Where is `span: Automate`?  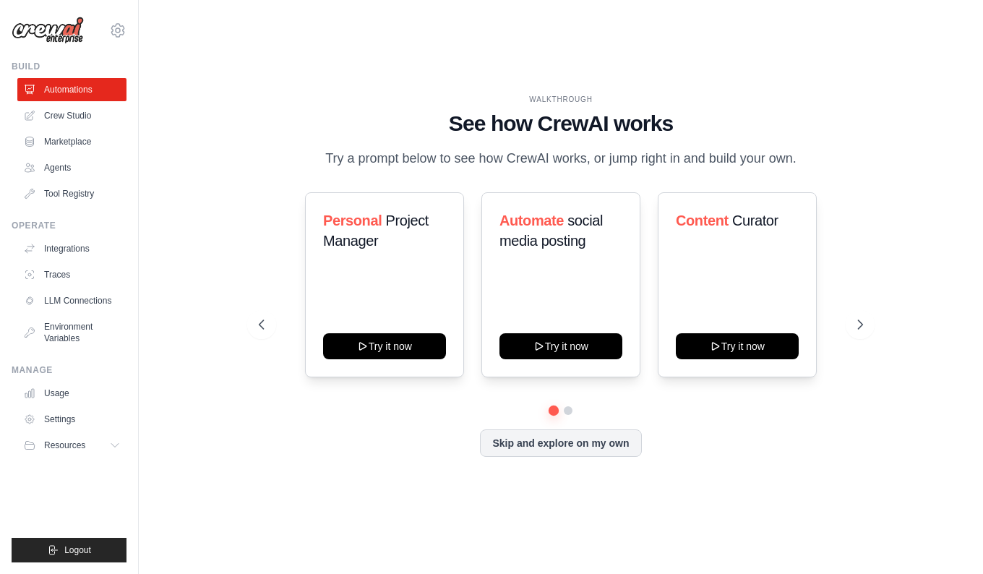 span: Automate is located at coordinates (531, 221).